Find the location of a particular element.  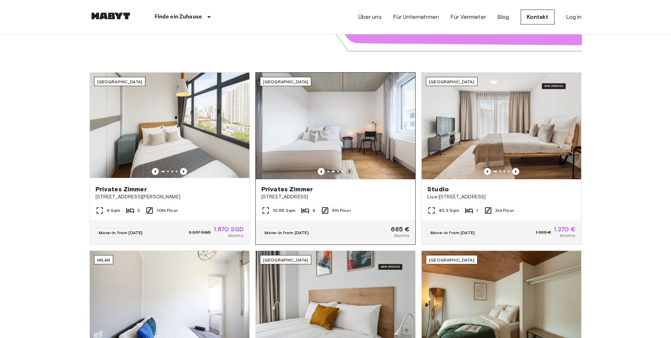

span: 6 Sqm is located at coordinates (114, 210).